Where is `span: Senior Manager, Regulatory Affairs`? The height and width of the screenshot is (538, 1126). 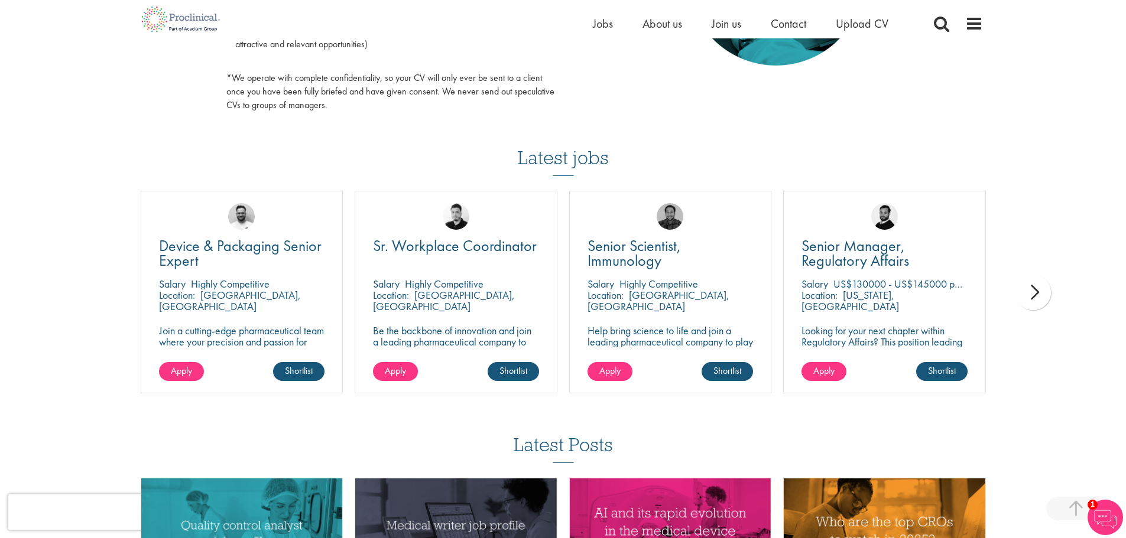 span: Senior Manager, Regulatory Affairs is located at coordinates (855, 253).